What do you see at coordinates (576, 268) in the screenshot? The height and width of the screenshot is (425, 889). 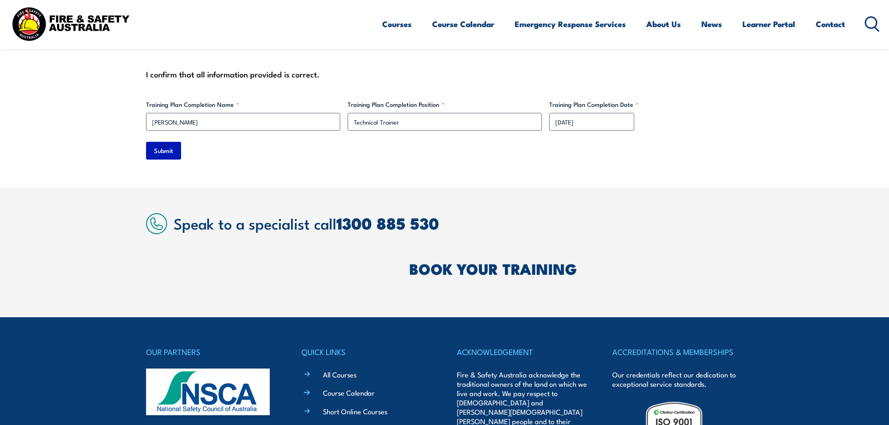 I see `h2: BOOK YOUR TRAINING` at bounding box center [576, 268].